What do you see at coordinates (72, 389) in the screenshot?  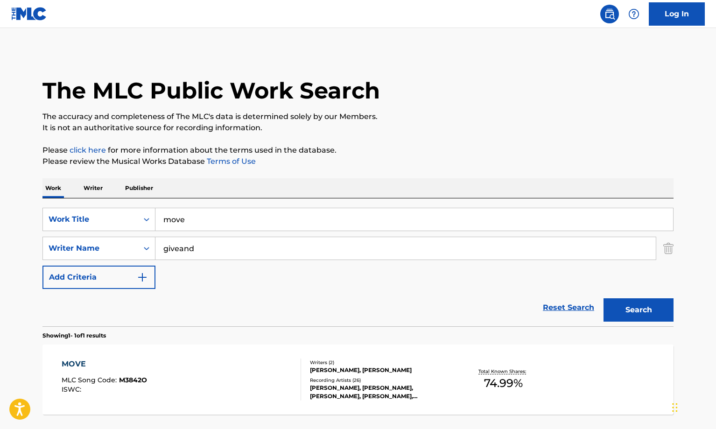 I see `span: ISWC :` at bounding box center [72, 389].